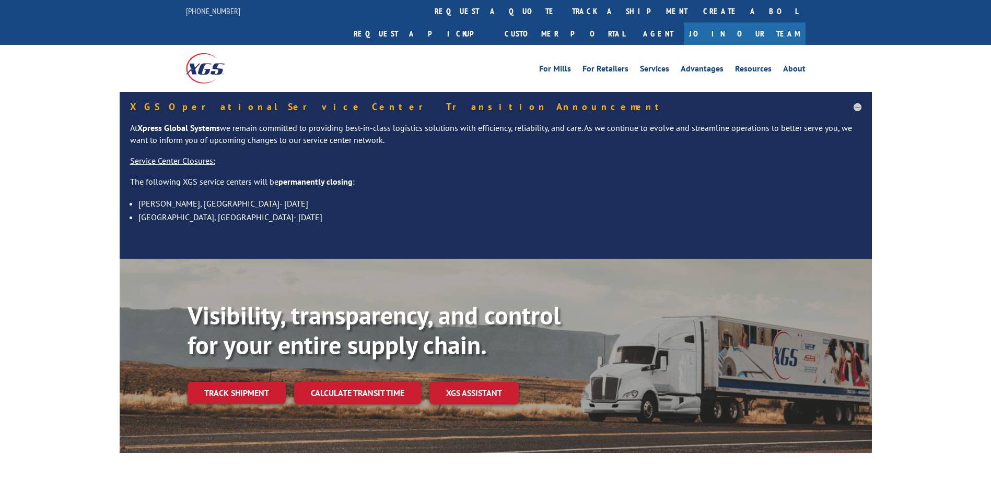  What do you see at coordinates (658, 33) in the screenshot?
I see `a: Agent` at bounding box center [658, 33].